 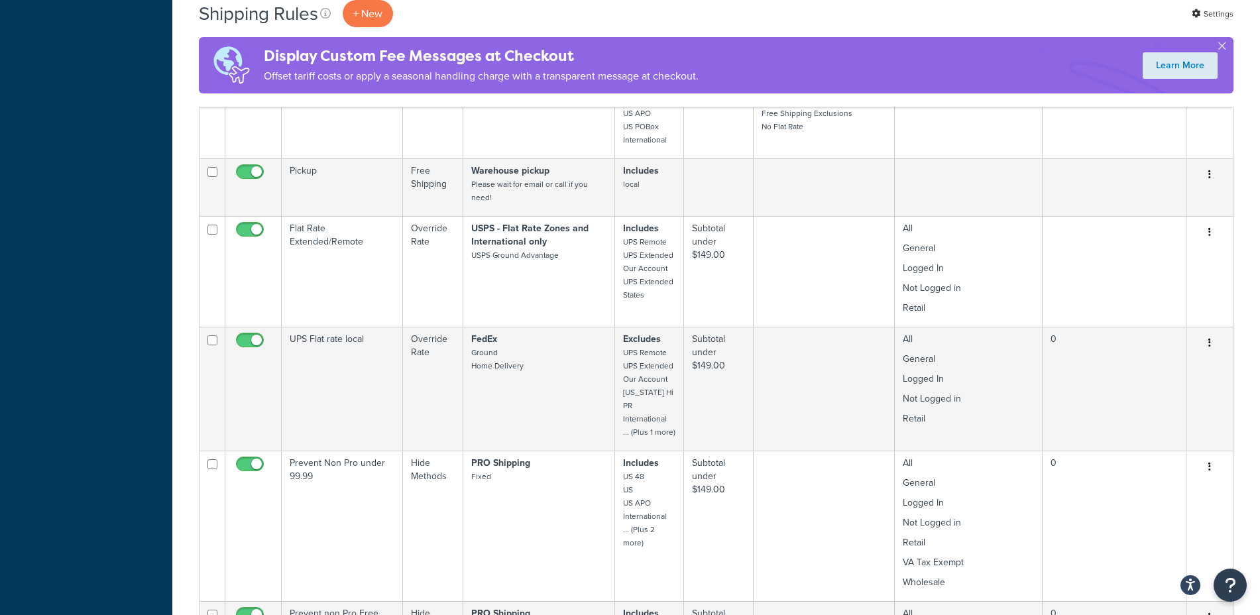 I want to click on small: UPS Remote UPS Extended Our Account UPS Extended States, so click(x=648, y=268).